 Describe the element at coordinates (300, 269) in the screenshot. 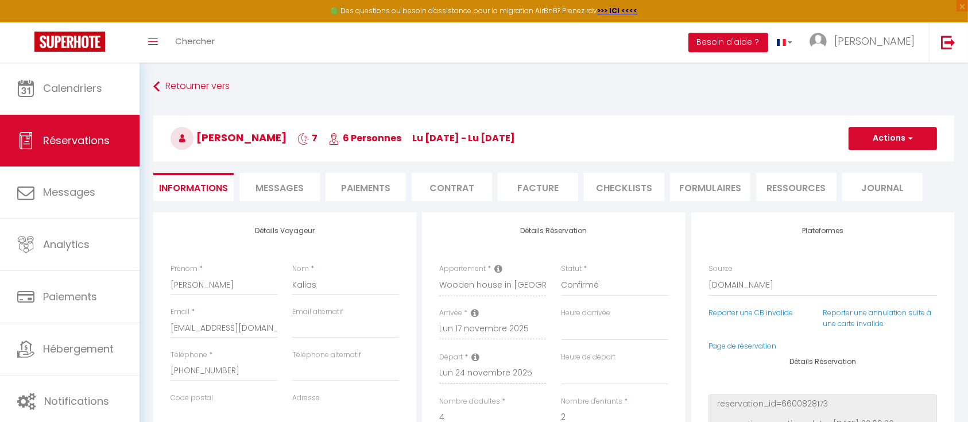

I see `label: Nom` at that location.